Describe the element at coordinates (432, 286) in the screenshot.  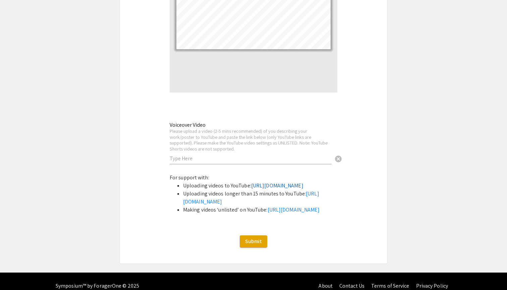
I see `a: Privacy Policy` at that location.